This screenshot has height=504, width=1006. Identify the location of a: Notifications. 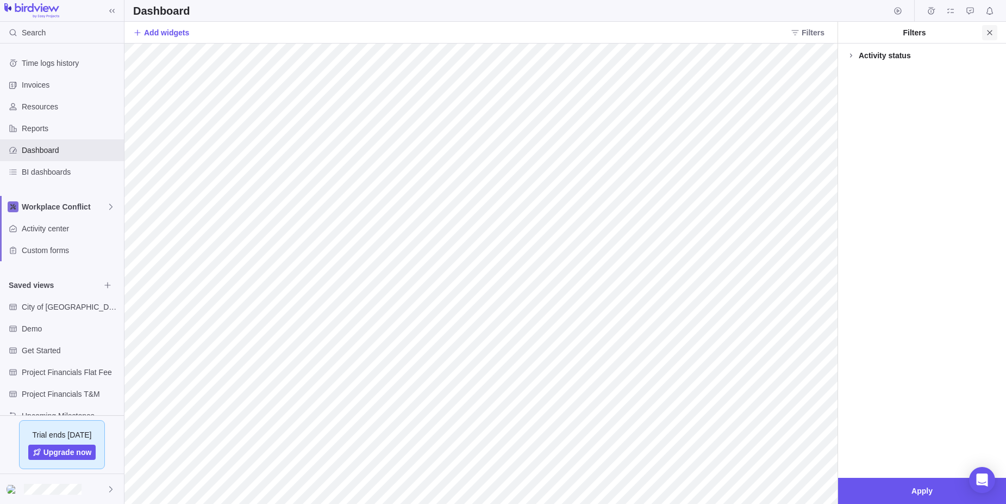
(990, 13).